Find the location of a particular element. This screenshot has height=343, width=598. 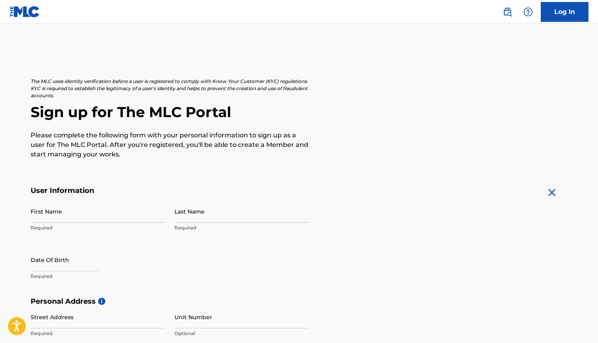

a: Public Search is located at coordinates (507, 12).